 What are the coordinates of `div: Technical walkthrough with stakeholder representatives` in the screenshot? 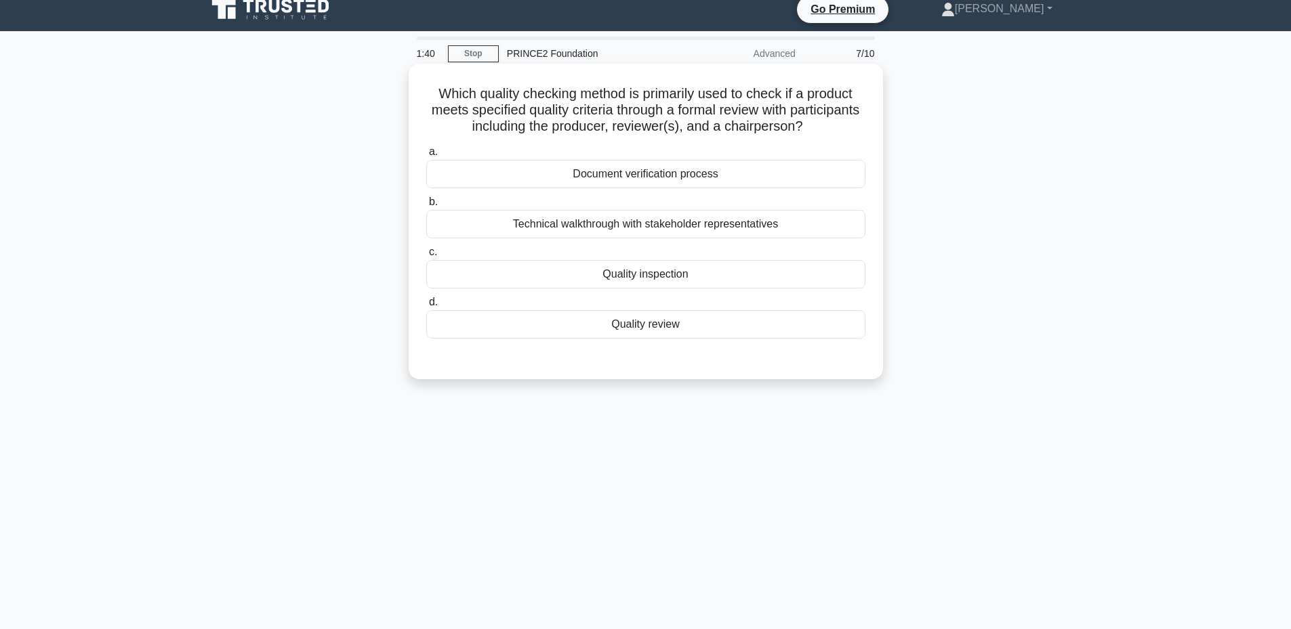 It's located at (646, 224).